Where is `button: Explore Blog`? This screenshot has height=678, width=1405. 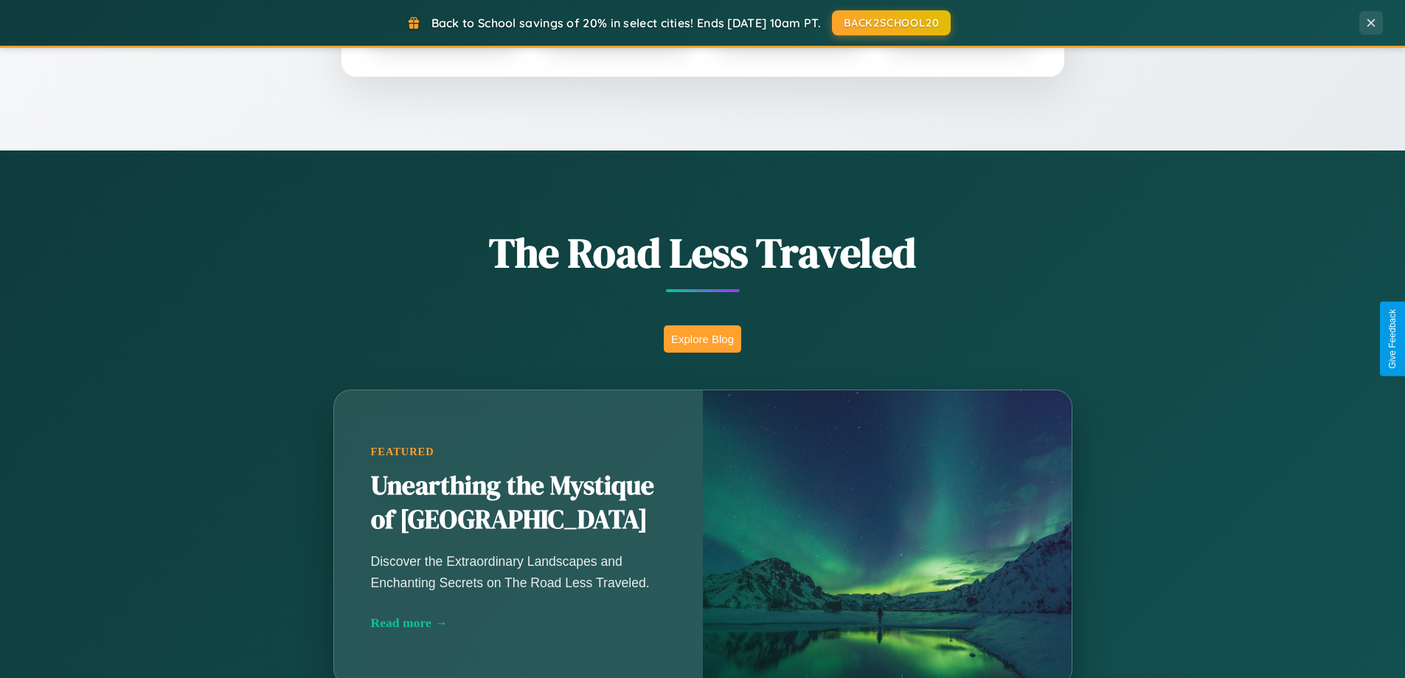 button: Explore Blog is located at coordinates (702, 339).